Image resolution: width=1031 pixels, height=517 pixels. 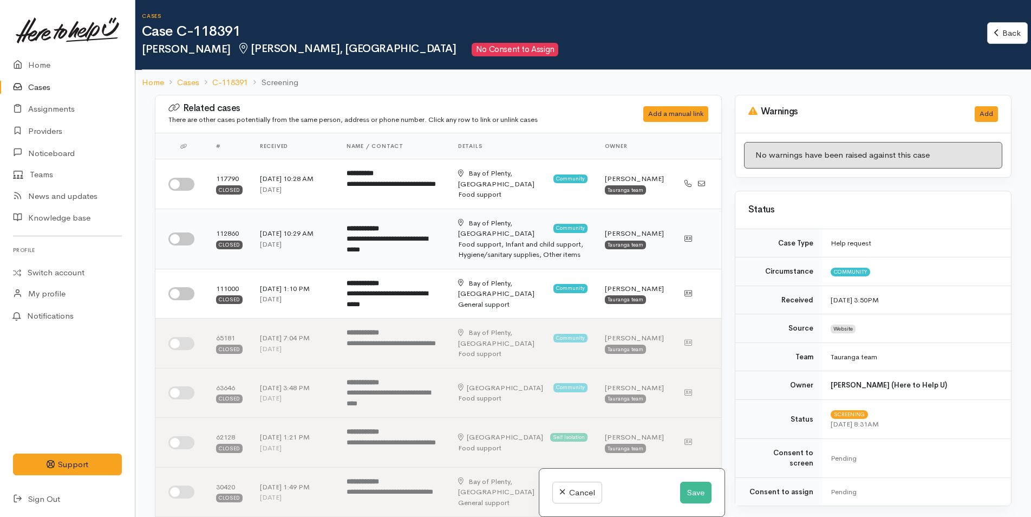 What do you see at coordinates (392, 108) in the screenshot?
I see `h3: Related cases` at bounding box center [392, 108].